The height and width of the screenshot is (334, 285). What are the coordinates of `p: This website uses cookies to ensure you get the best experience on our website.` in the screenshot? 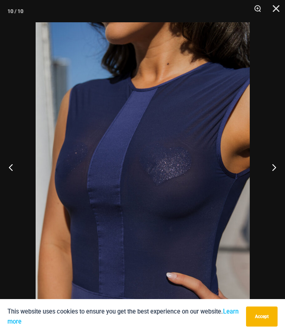 It's located at (124, 316).